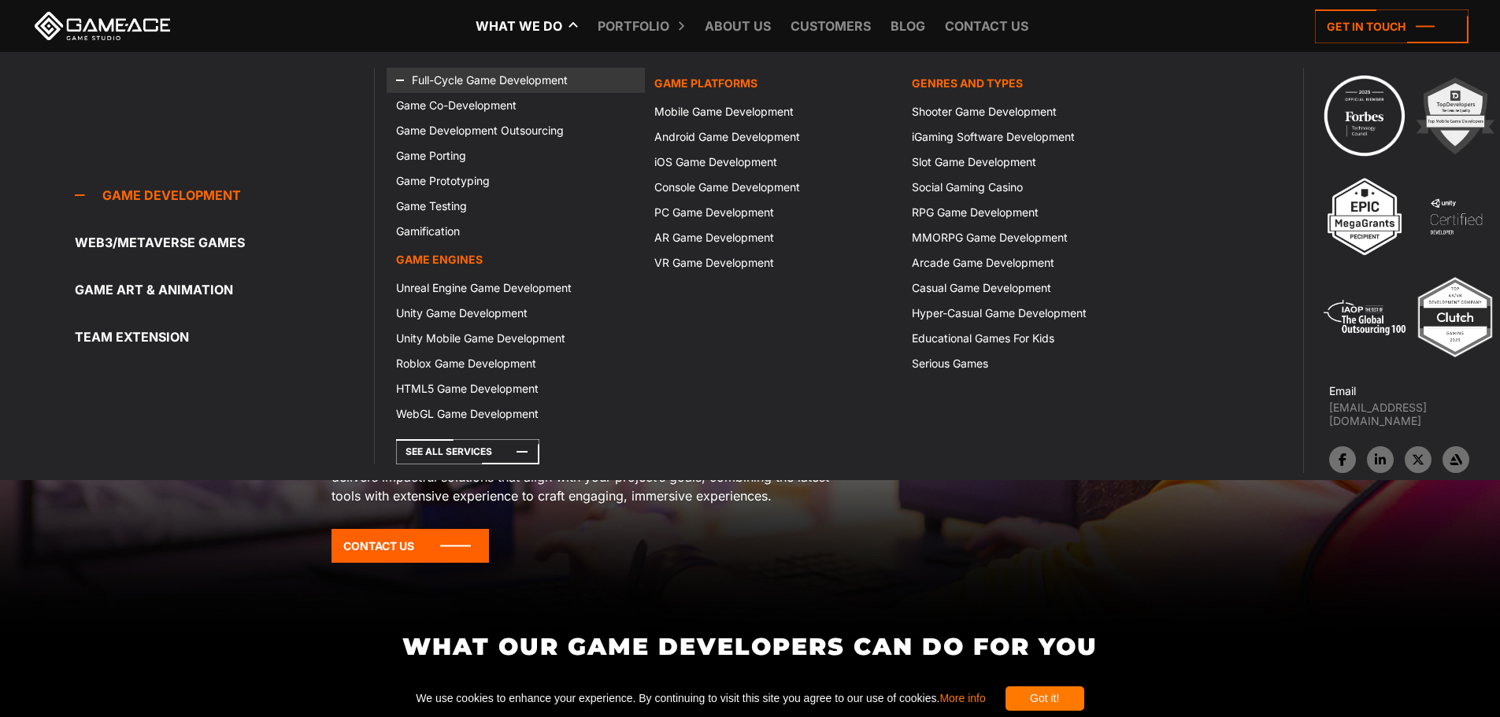  What do you see at coordinates (773, 162) in the screenshot?
I see `a: iOS Game Development` at bounding box center [773, 162].